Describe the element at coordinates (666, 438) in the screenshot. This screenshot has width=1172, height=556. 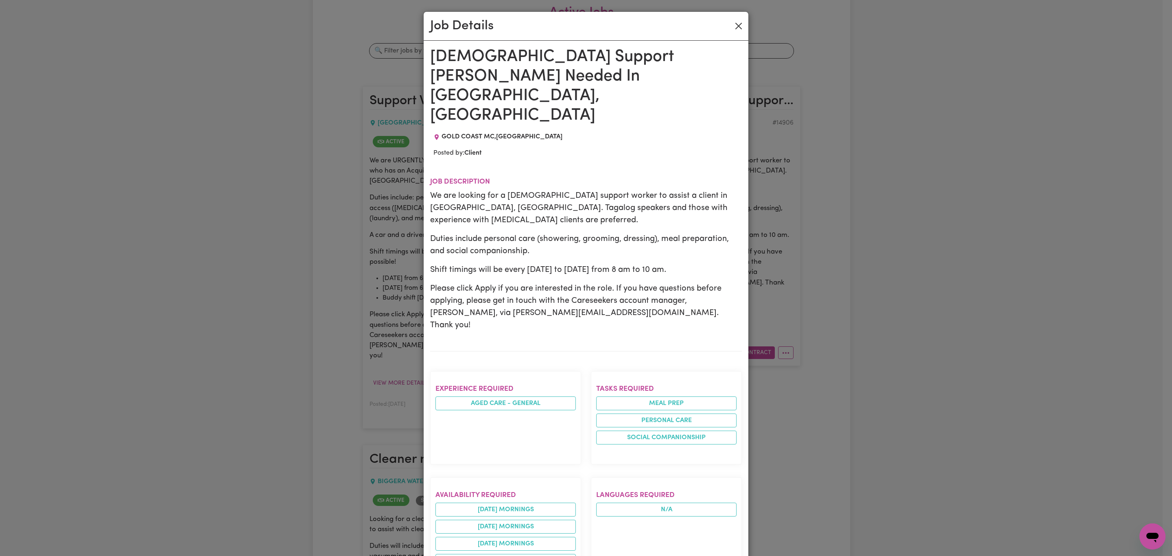
I see `li: Social companionship` at that location.